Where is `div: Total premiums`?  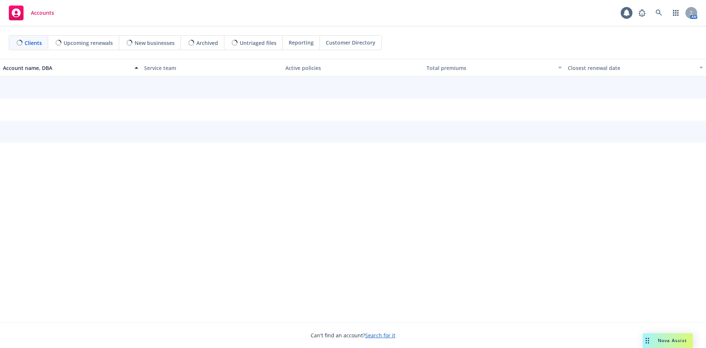 div: Total premiums is located at coordinates (490, 68).